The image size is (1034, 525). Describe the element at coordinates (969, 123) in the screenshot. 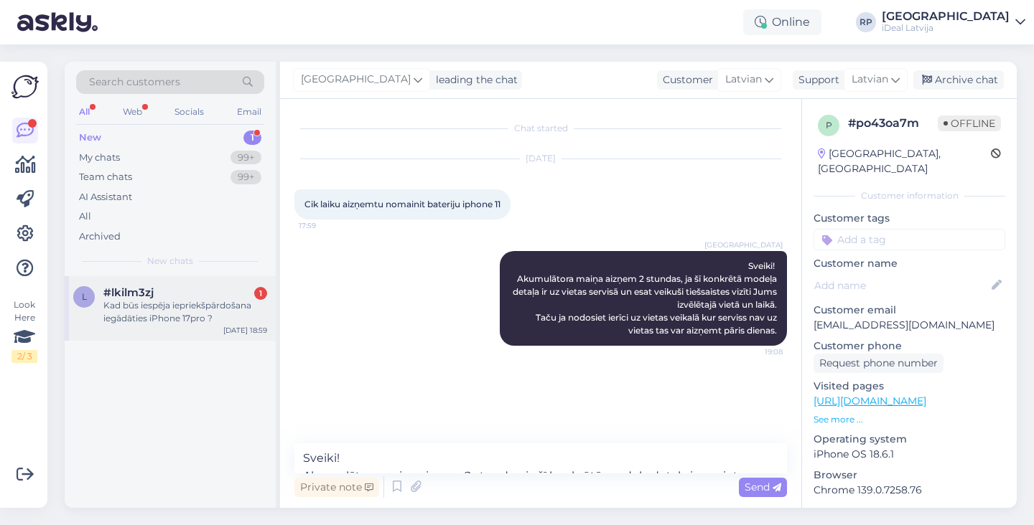

I see `span: Offline` at that location.